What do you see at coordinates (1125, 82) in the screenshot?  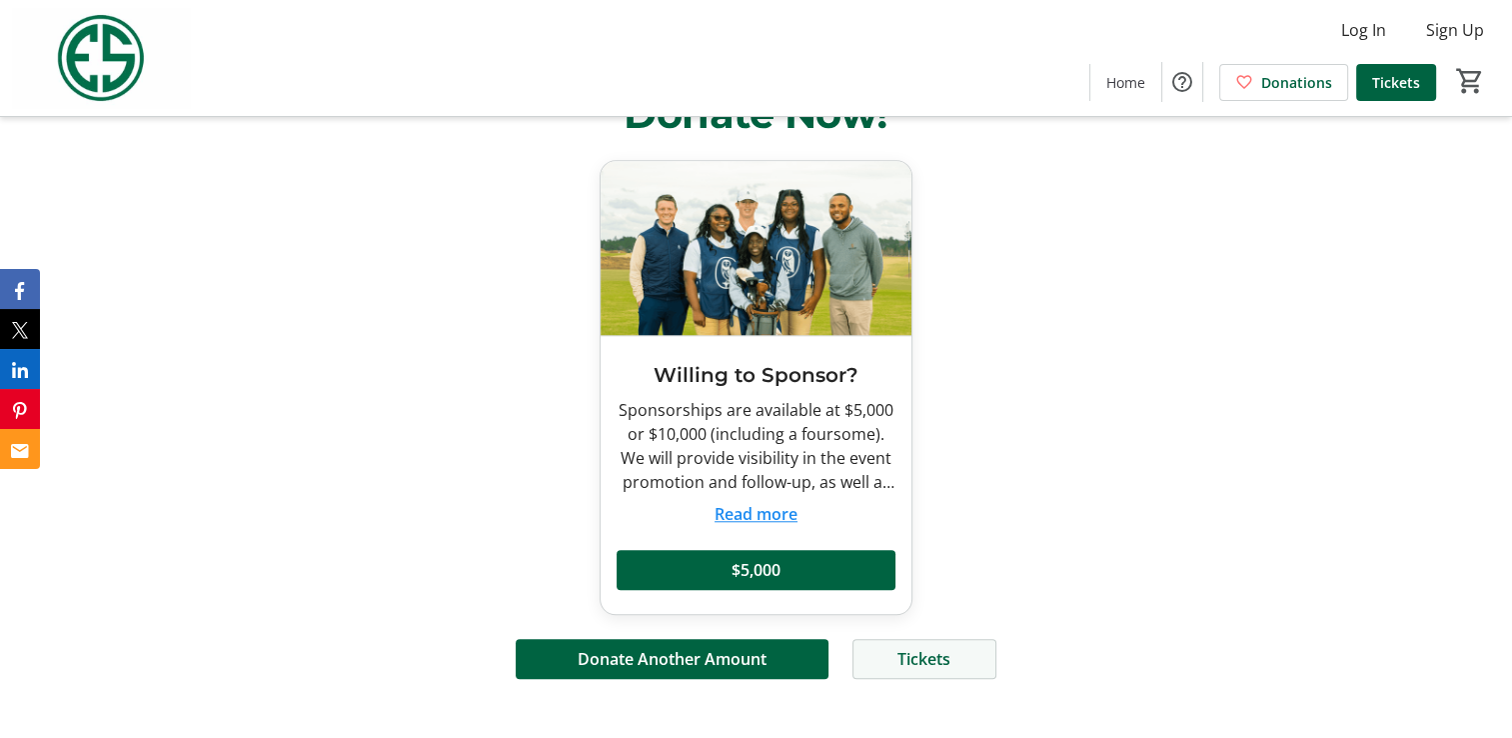 I see `span: Home` at bounding box center [1125, 82].